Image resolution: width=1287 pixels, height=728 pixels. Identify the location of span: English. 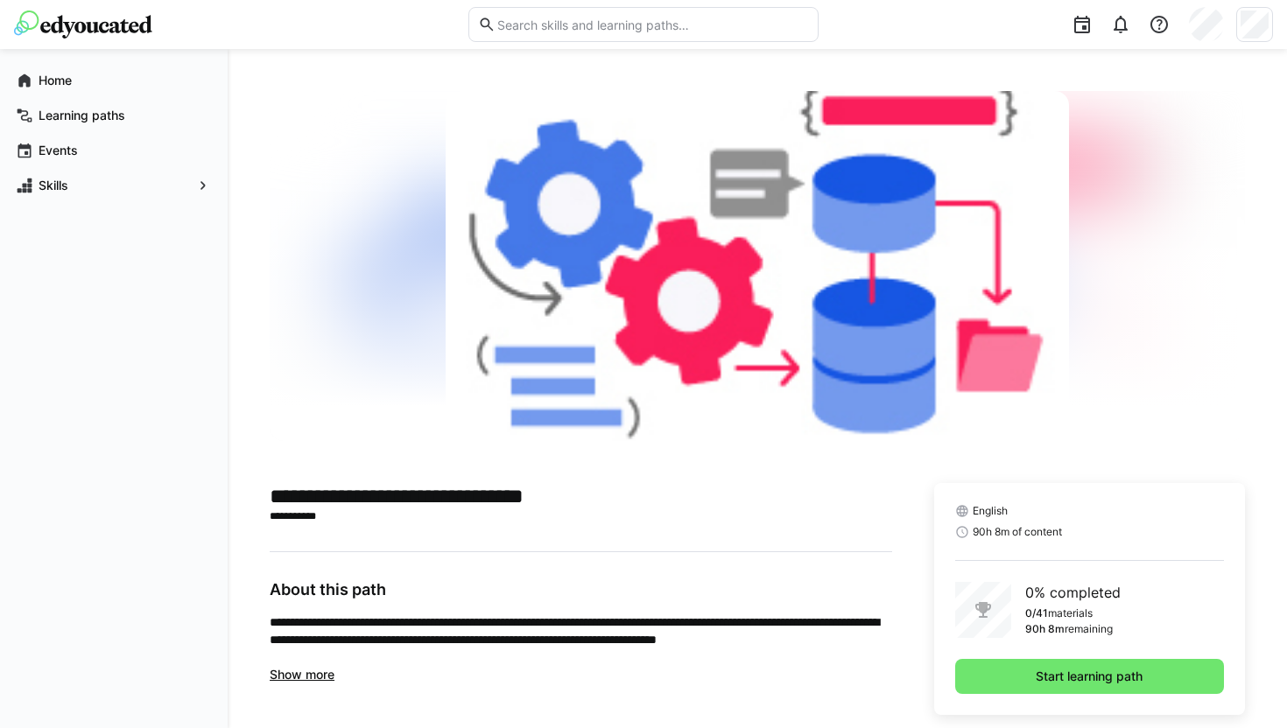
(990, 511).